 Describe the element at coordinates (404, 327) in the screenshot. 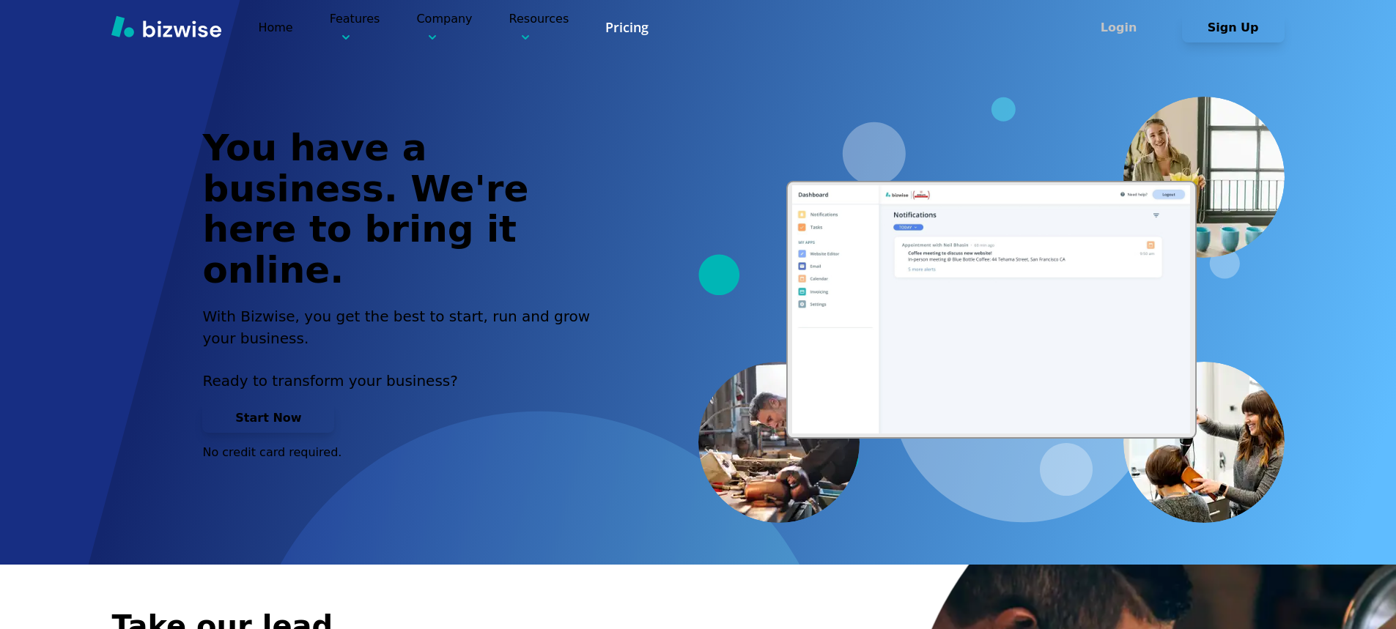

I see `h2: With Bizwise, you get the best to start, run and grow your business.` at that location.